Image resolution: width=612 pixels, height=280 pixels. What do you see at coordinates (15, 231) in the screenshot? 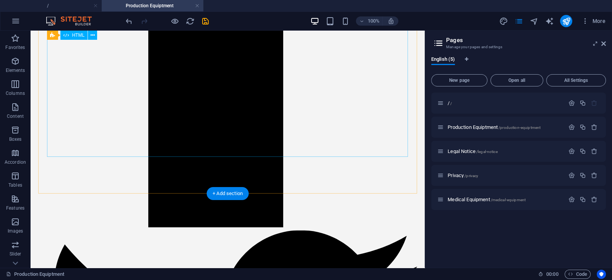
I see `p: Images` at bounding box center [15, 231].